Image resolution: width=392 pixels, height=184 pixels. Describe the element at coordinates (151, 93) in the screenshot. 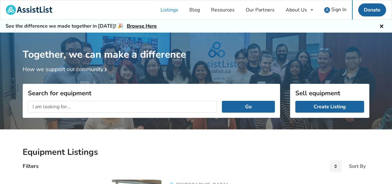

I see `h3: Search for equipment` at that location.